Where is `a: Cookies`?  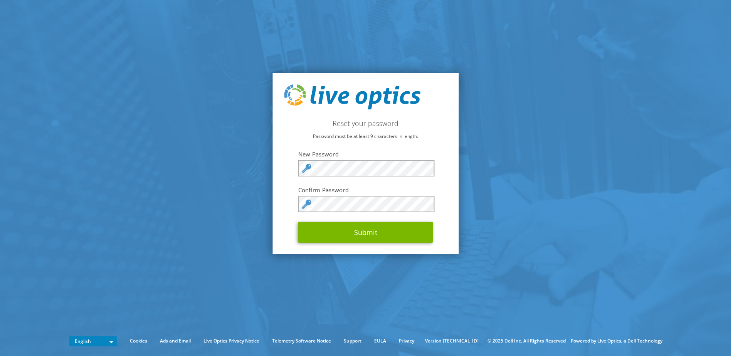 a: Cookies is located at coordinates (138, 341).